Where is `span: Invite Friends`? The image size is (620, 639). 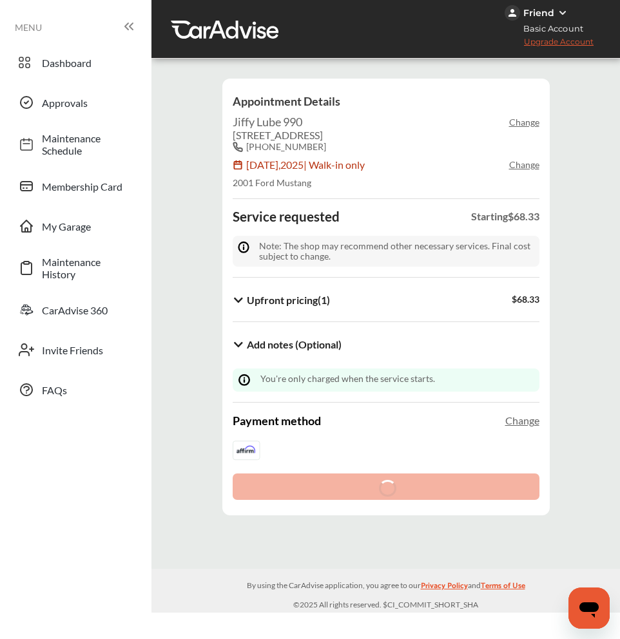
span: Invite Friends is located at coordinates (87, 350).